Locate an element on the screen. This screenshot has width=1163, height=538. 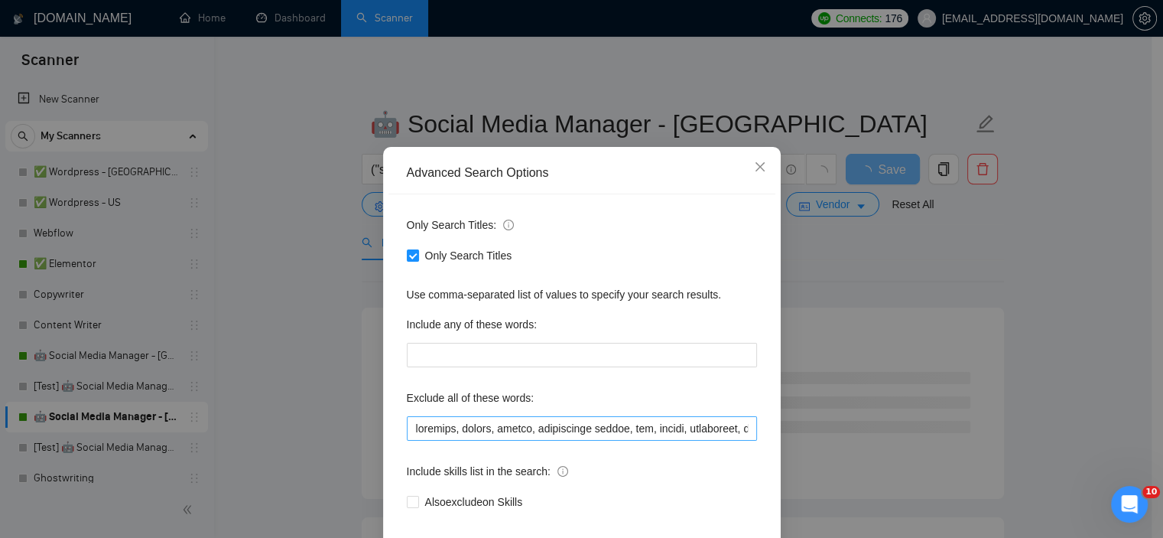
div: Use comma-separated list of values to specify your search results. is located at coordinates (582, 294).